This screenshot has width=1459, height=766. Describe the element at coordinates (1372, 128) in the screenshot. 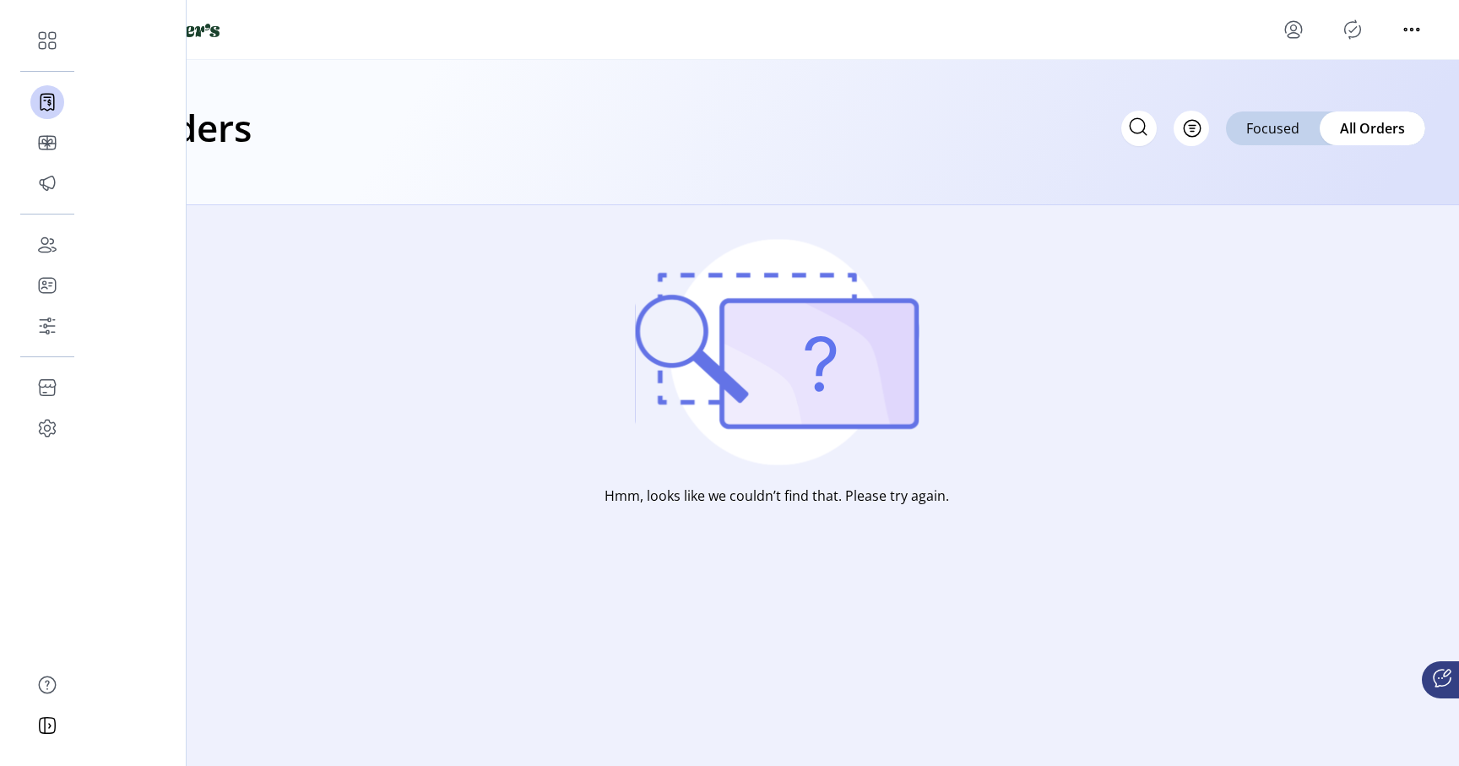

I see `span: All Orders` at that location.